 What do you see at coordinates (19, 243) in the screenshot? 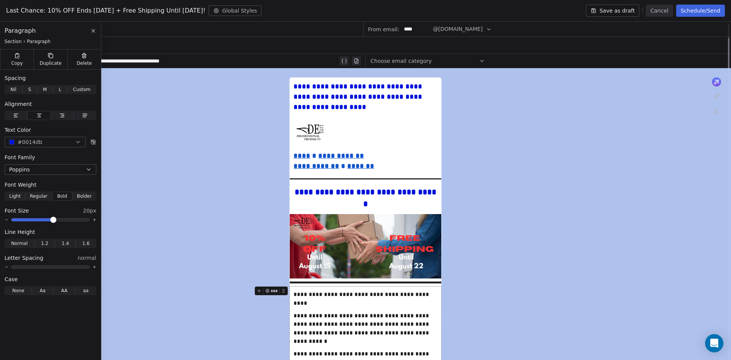
I see `span: Normal` at bounding box center [19, 243].